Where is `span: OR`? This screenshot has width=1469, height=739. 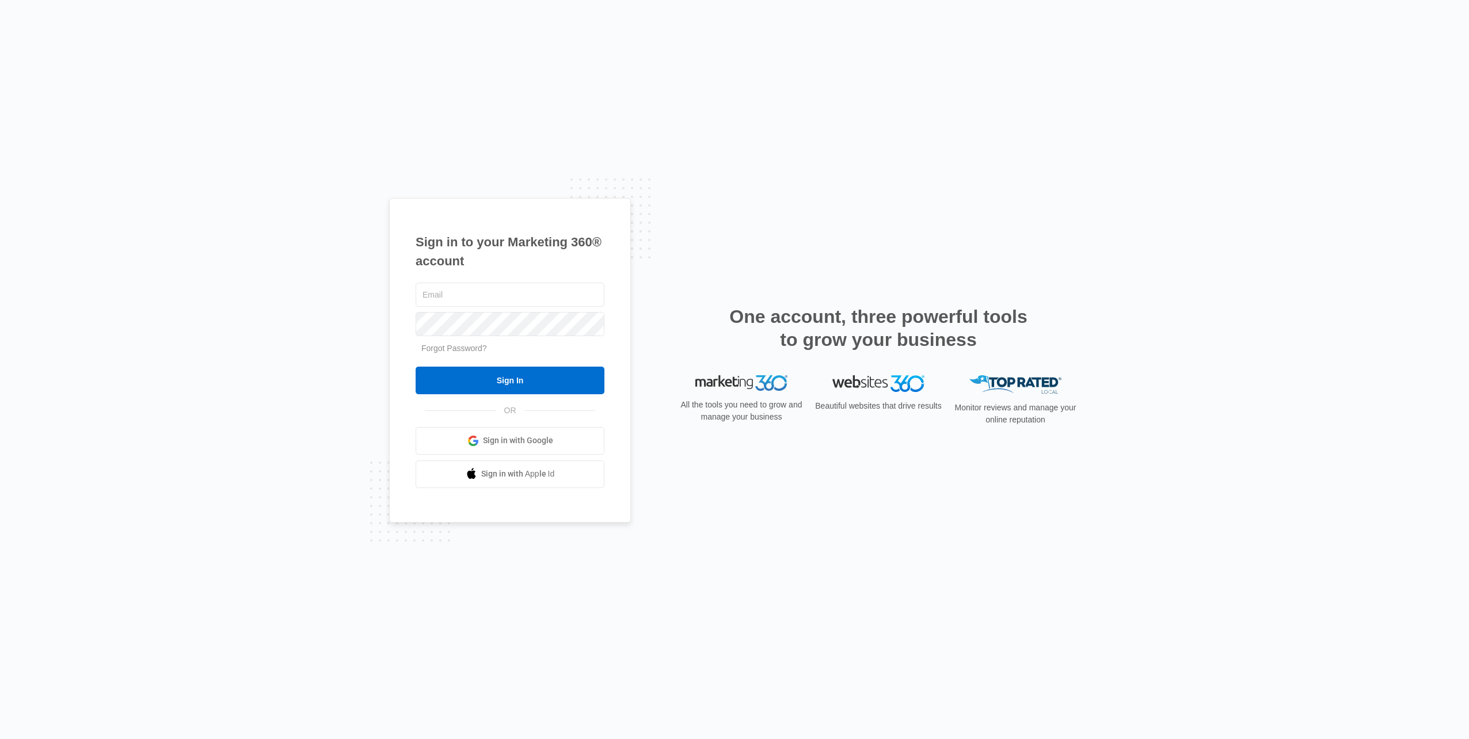 span: OR is located at coordinates (510, 410).